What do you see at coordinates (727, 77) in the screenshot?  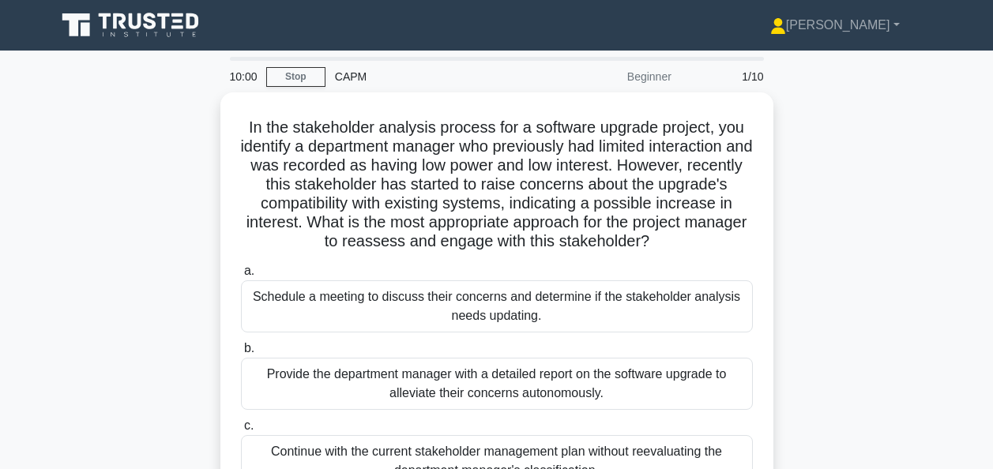 I see `div: 1/10` at bounding box center [727, 77].